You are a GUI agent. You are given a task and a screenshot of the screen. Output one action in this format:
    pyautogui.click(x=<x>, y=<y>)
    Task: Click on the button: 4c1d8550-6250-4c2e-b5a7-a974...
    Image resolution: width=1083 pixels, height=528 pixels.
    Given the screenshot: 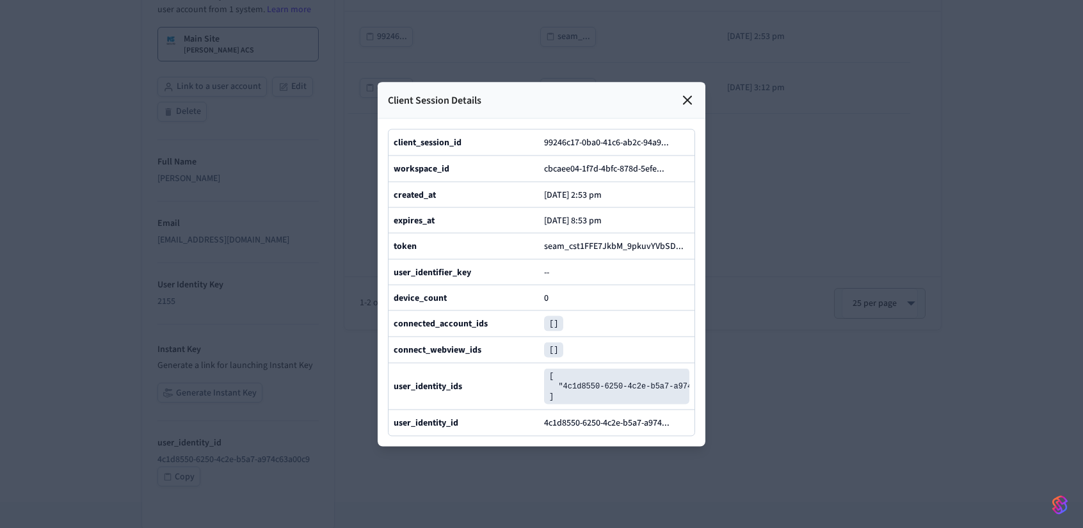 What is the action you would take?
    pyautogui.click(x=612, y=422)
    